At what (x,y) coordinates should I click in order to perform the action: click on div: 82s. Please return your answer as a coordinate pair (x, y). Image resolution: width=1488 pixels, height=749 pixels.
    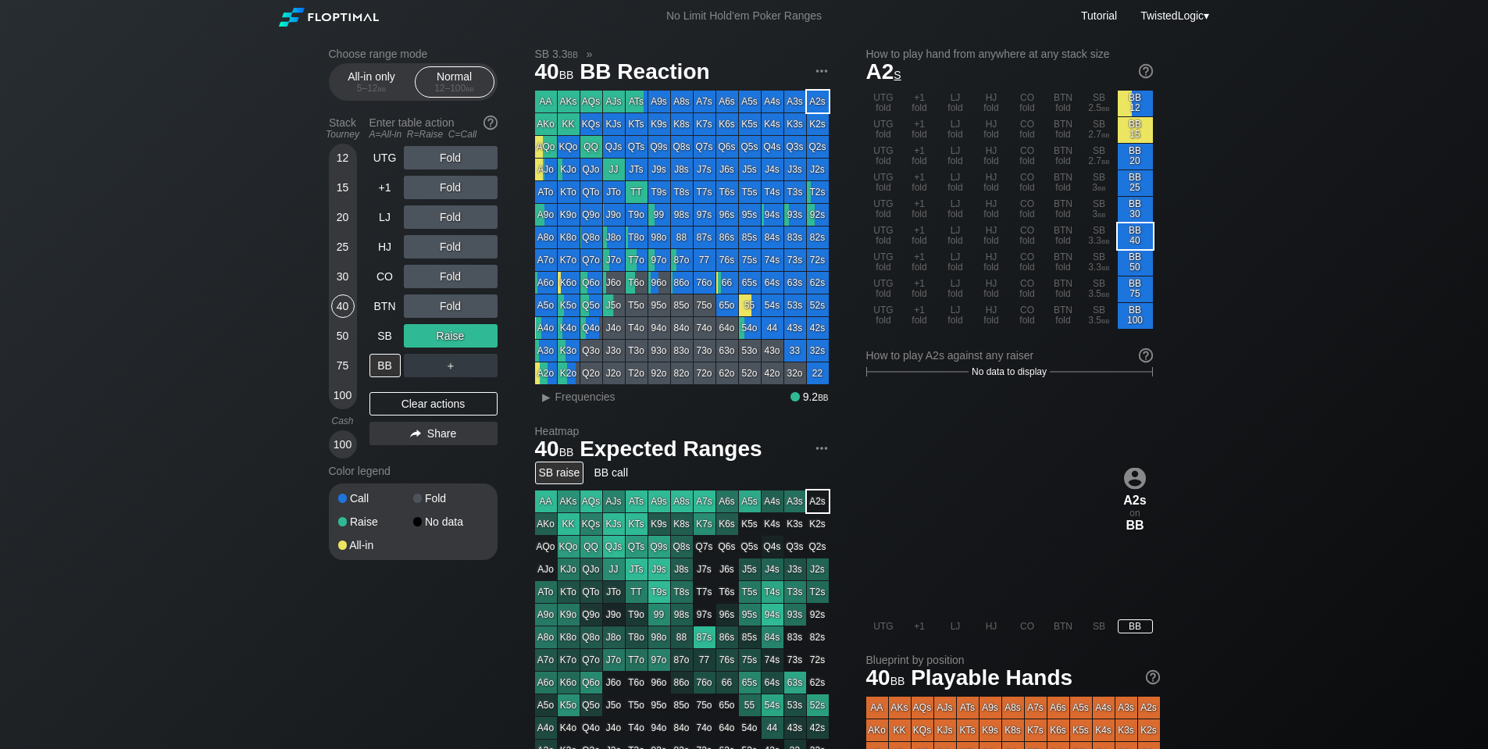
    Looking at the image, I should click on (818, 238).